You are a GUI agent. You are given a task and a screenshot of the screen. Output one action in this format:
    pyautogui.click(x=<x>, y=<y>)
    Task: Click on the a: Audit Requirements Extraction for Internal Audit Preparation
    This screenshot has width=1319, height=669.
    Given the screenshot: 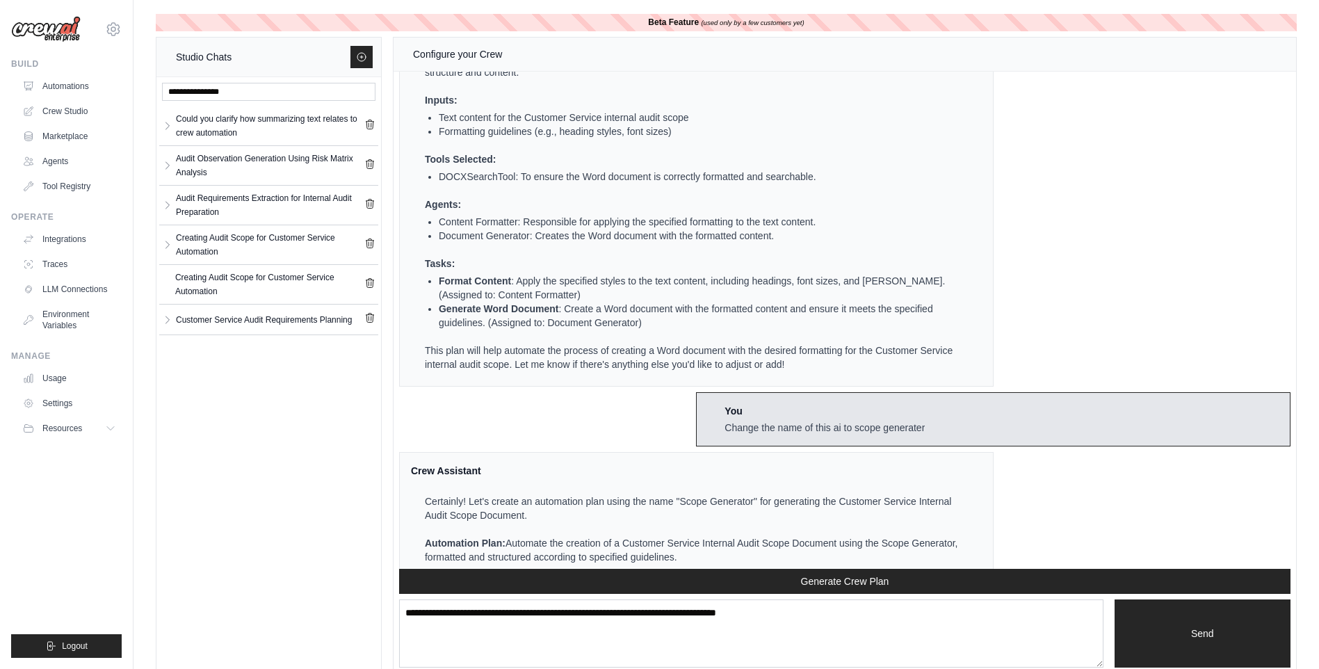 What is the action you would take?
    pyautogui.click(x=268, y=205)
    